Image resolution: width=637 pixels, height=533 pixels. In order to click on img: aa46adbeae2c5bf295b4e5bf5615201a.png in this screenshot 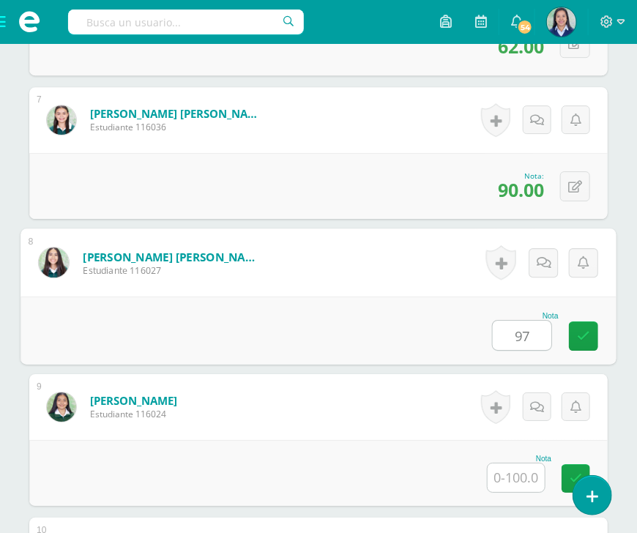, I will do `click(561, 22)`.